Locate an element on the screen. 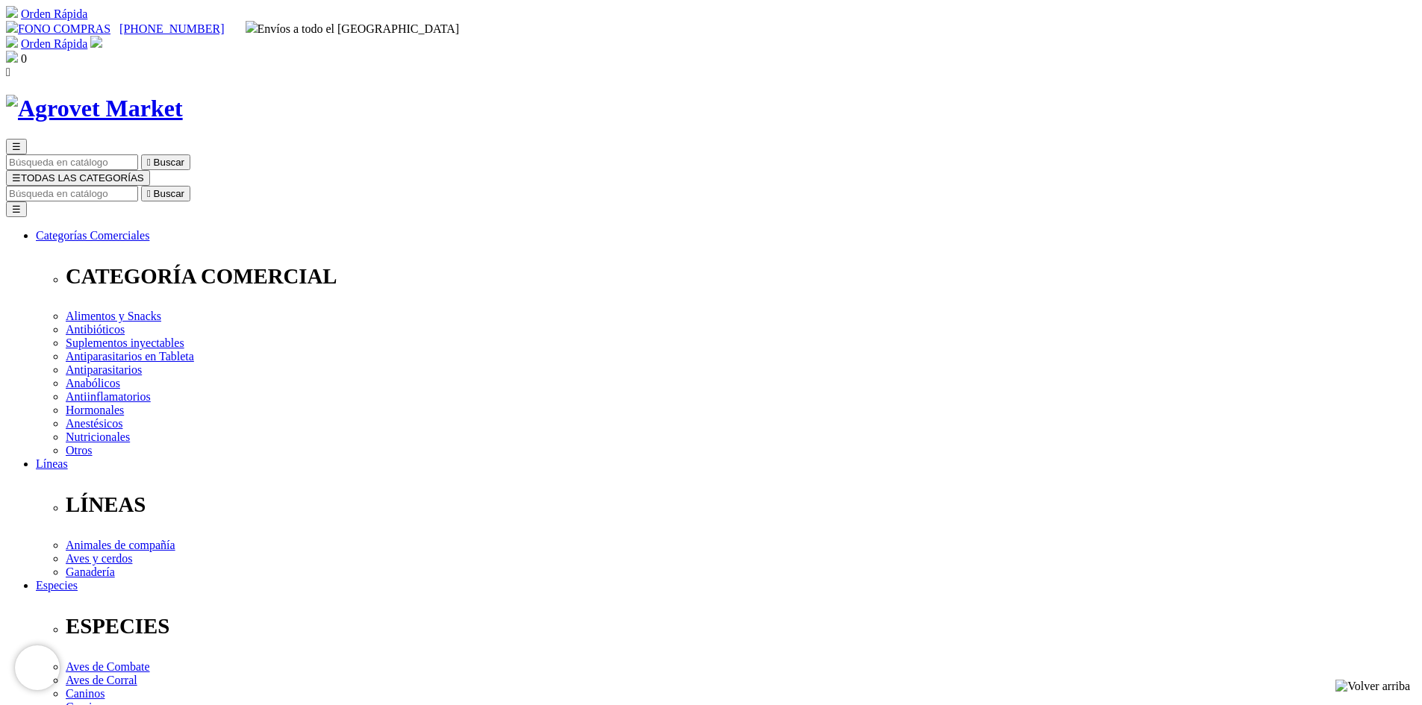  img: user.svg is located at coordinates (96, 42).